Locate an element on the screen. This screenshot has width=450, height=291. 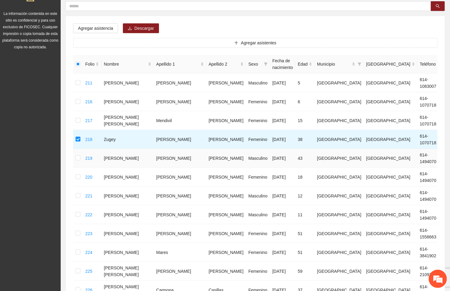
button: plusAgregar asistentes is located at coordinates (255, 43).